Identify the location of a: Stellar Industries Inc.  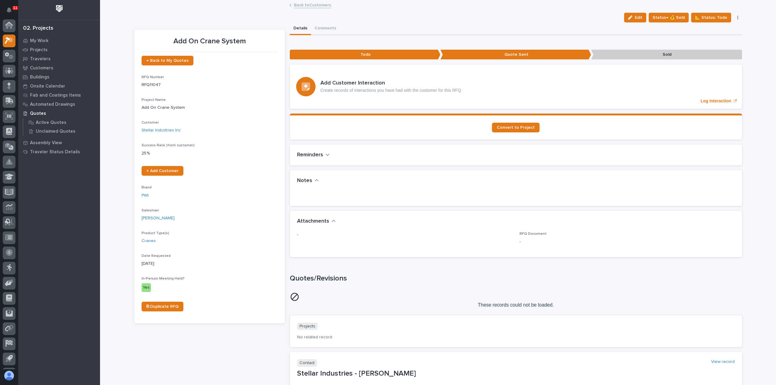
(161, 130).